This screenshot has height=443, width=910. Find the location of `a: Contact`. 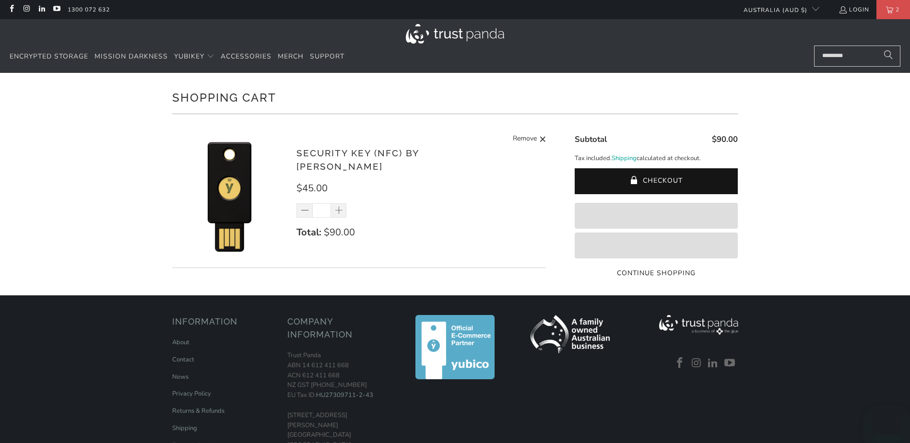

a: Contact is located at coordinates (183, 360).